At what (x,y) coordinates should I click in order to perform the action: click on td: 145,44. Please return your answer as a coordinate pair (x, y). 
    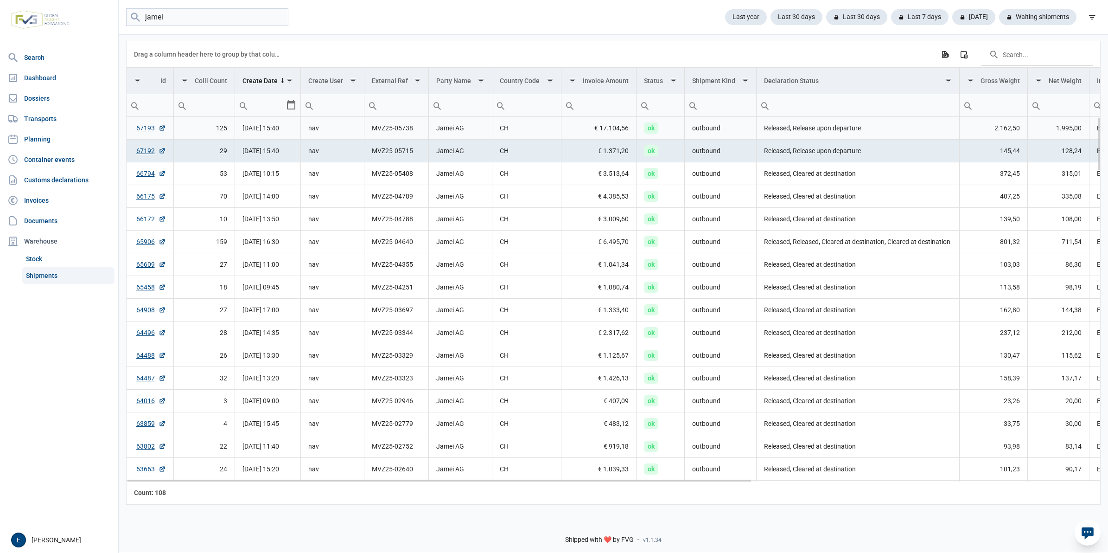
    Looking at the image, I should click on (993, 151).